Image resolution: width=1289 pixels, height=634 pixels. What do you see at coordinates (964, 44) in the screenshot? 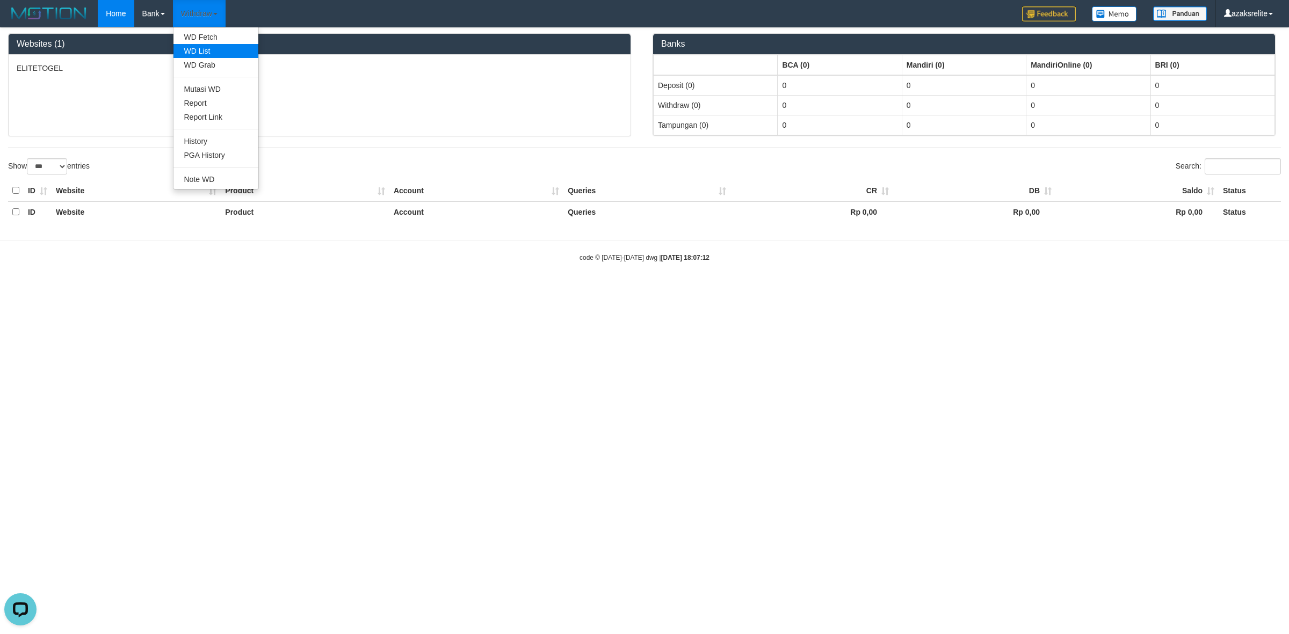
I see `h3: Banks` at bounding box center [964, 44].